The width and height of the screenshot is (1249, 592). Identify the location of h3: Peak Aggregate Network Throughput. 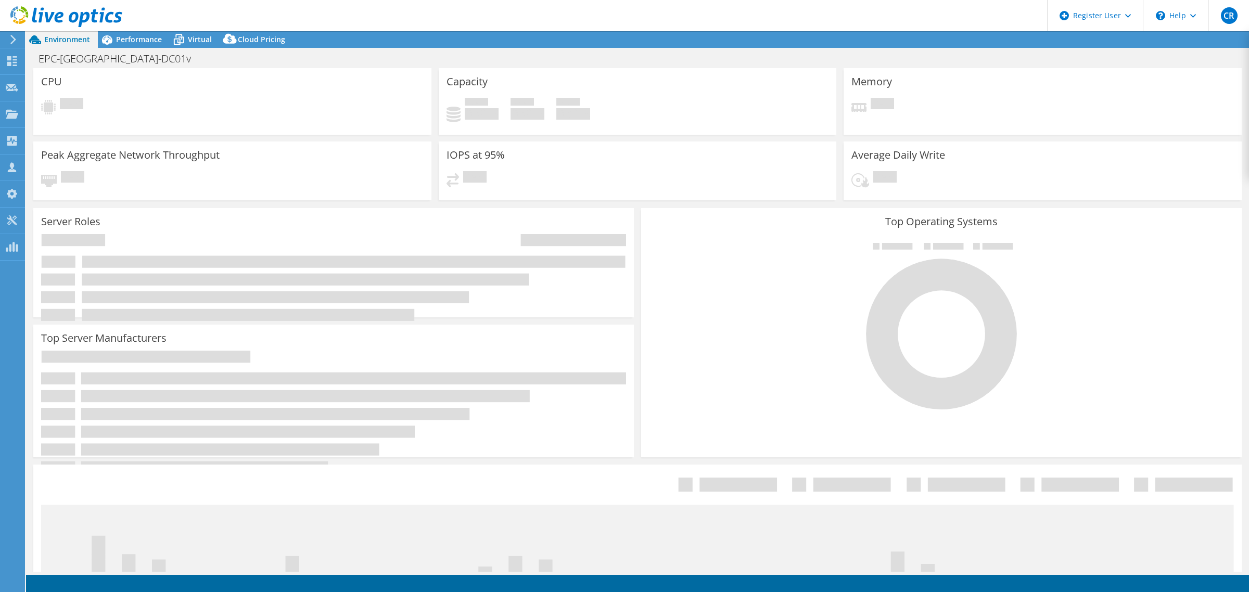
(130, 155).